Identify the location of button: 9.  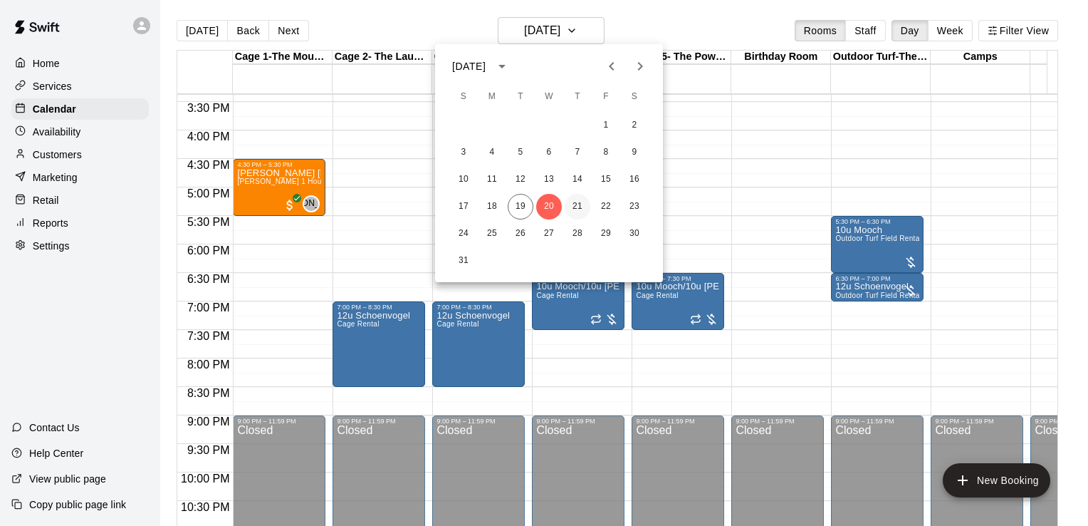
(635, 152).